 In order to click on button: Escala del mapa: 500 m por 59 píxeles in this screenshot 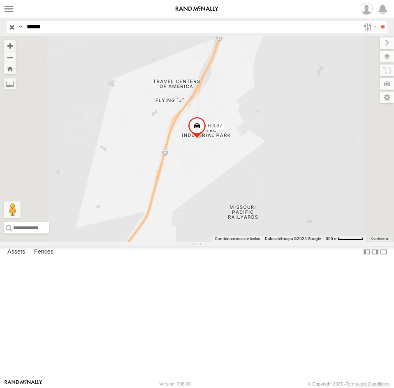, I will do `click(345, 239)`.